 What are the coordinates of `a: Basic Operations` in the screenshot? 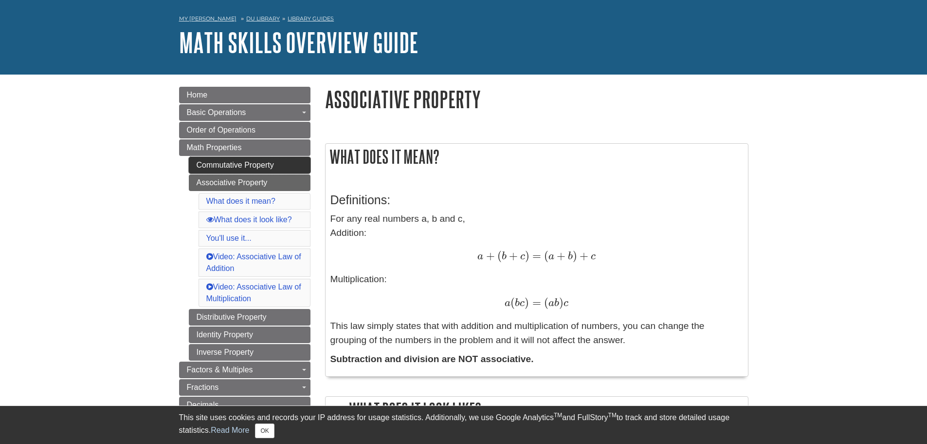 It's located at (245, 112).